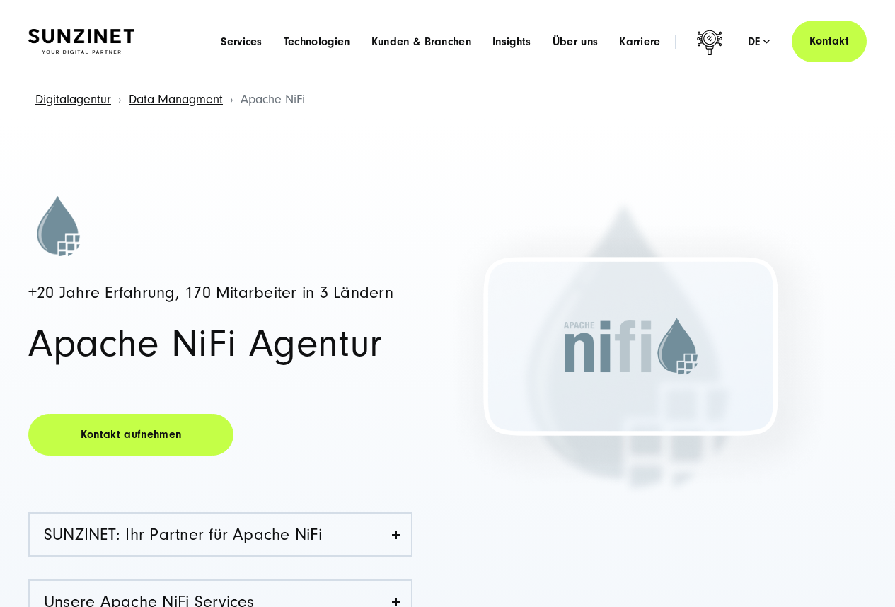 Image resolution: width=895 pixels, height=607 pixels. I want to click on span: Apache NiFi, so click(273, 99).